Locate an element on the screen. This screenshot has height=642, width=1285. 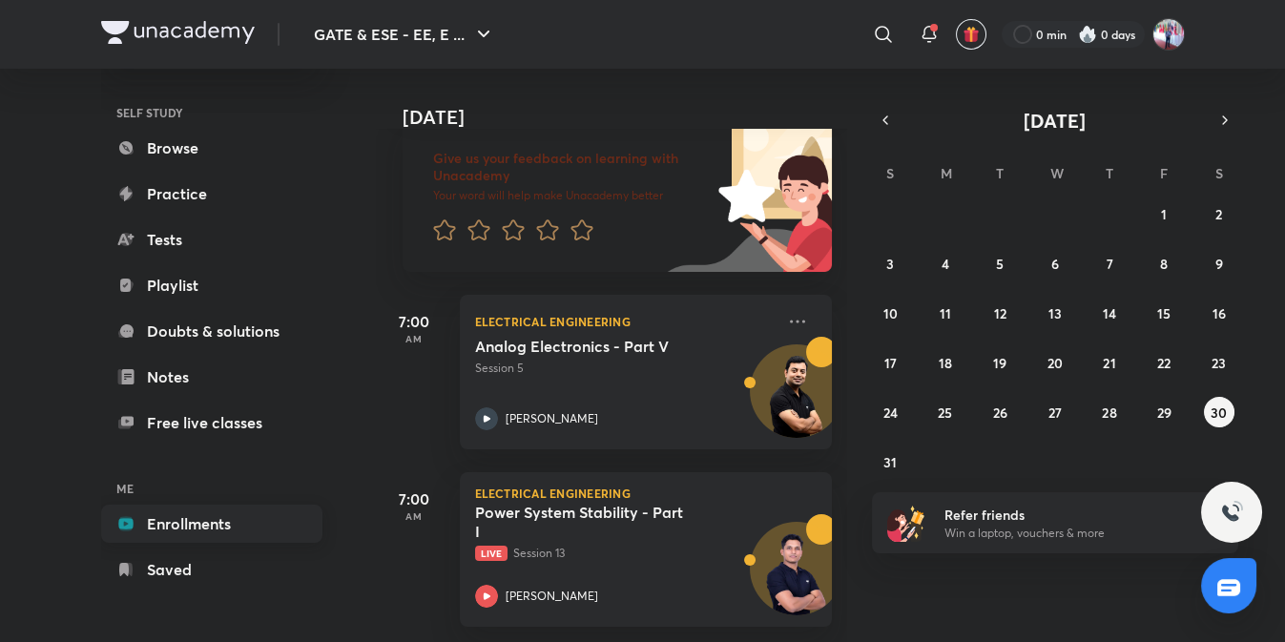
abbr: Wednesday is located at coordinates (1056, 173).